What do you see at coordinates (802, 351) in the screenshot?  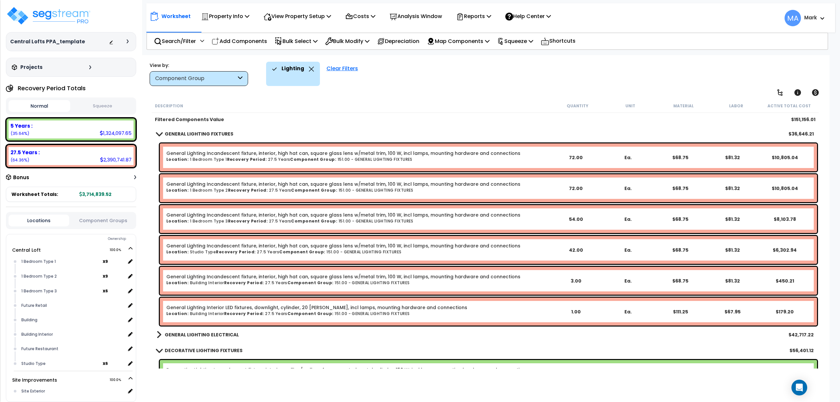 I see `div: $56,401.12` at bounding box center [802, 351].